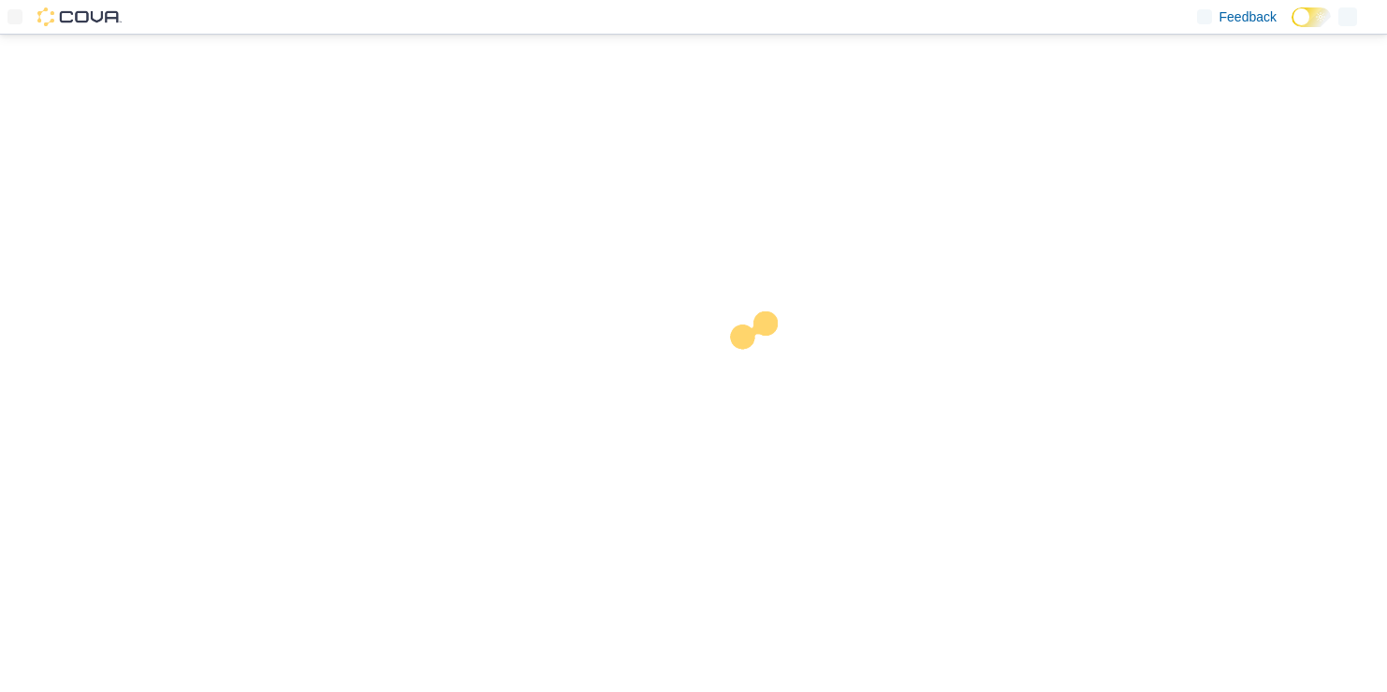  Describe the element at coordinates (1291, 27) in the screenshot. I see `span: Dark Mode` at that location.